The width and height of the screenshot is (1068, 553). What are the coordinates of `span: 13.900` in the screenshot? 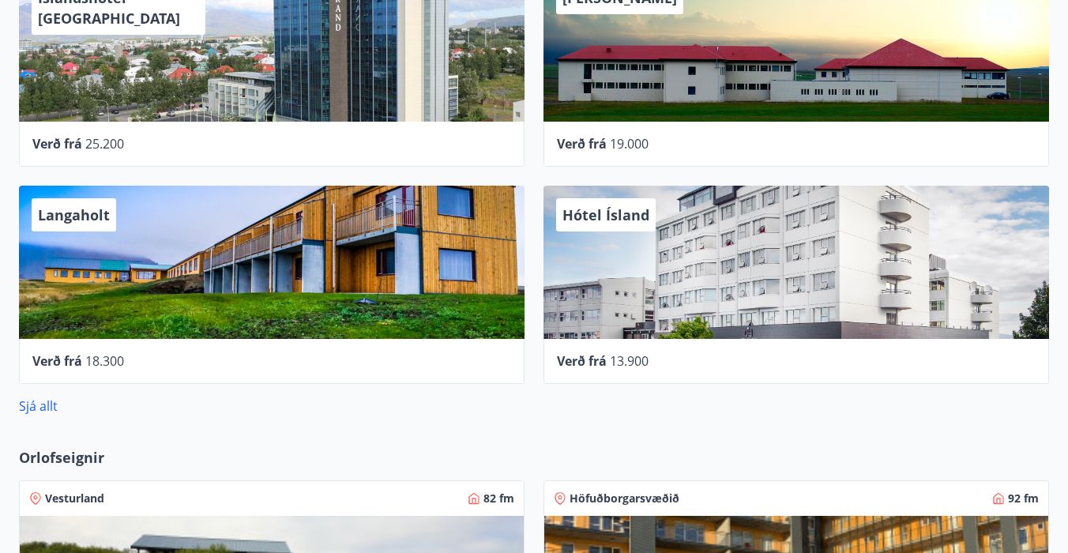 It's located at (629, 361).